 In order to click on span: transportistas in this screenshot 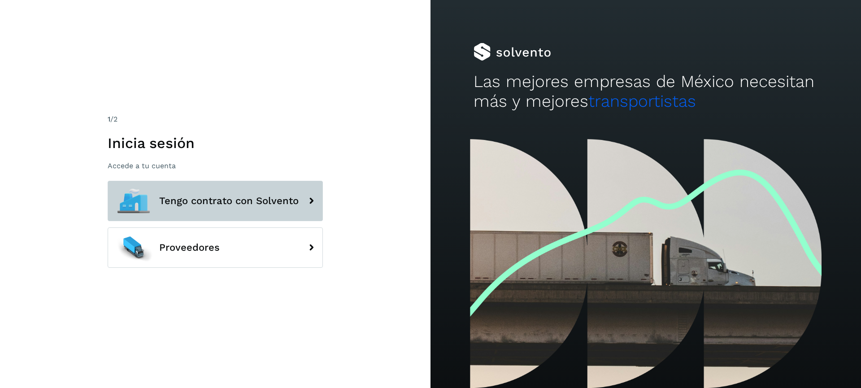, I will do `click(642, 101)`.